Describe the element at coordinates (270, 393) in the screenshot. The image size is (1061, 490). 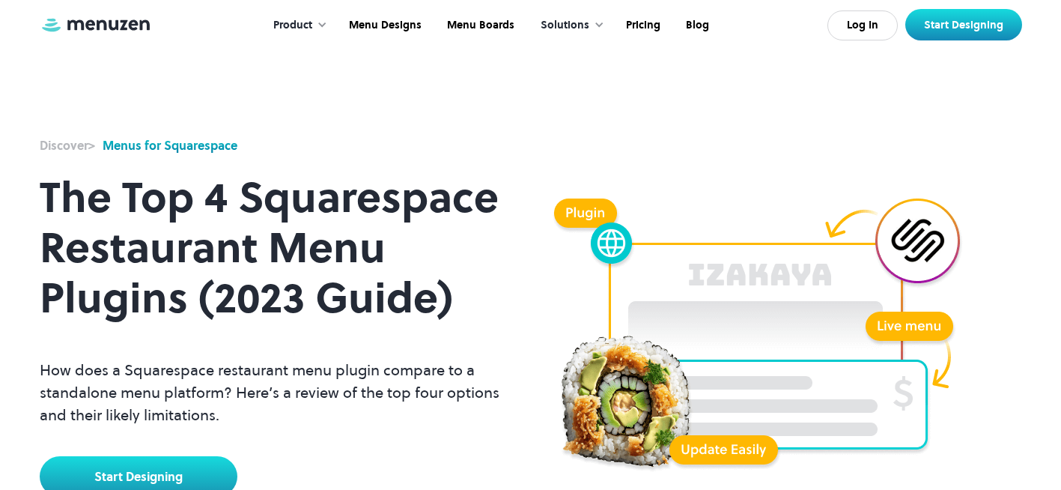
I see `p: How does a Squarespace restaurant menu plugin compare to a standalone menu platform? Here’s a rev...` at that location.